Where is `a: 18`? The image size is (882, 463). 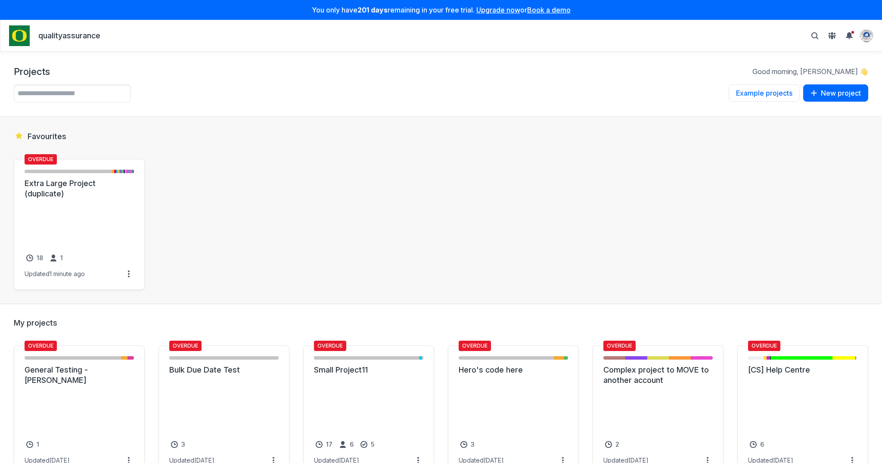
a: 18 is located at coordinates (34, 258).